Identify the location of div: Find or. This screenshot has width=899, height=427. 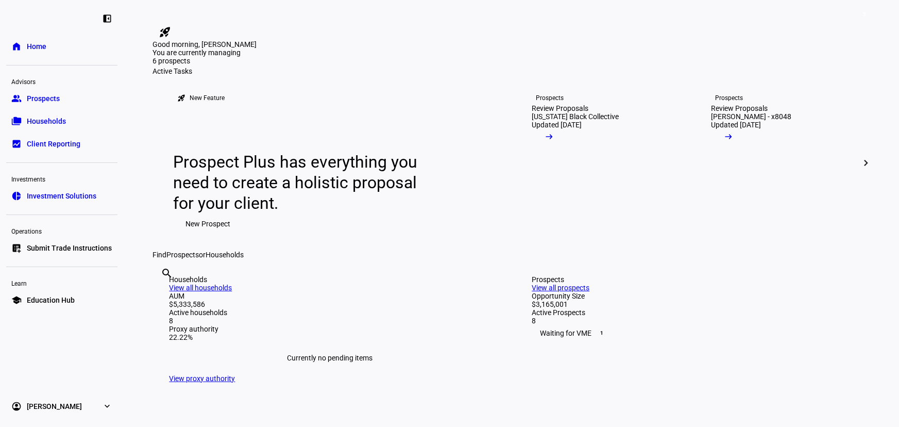
(512, 255).